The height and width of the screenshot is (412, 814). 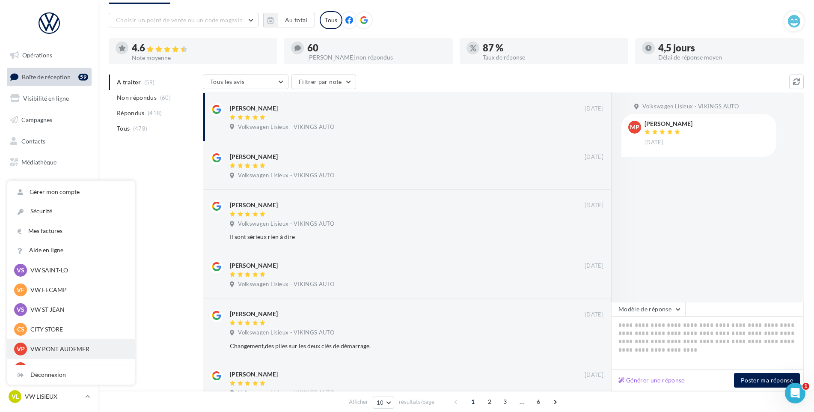 I want to click on div: Il sont sérieux rien à dire, so click(x=388, y=237).